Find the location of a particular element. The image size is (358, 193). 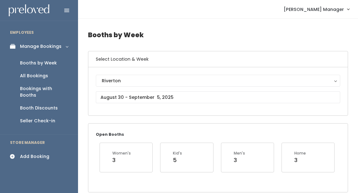

h6: Select Location & Week is located at coordinates (218, 59).